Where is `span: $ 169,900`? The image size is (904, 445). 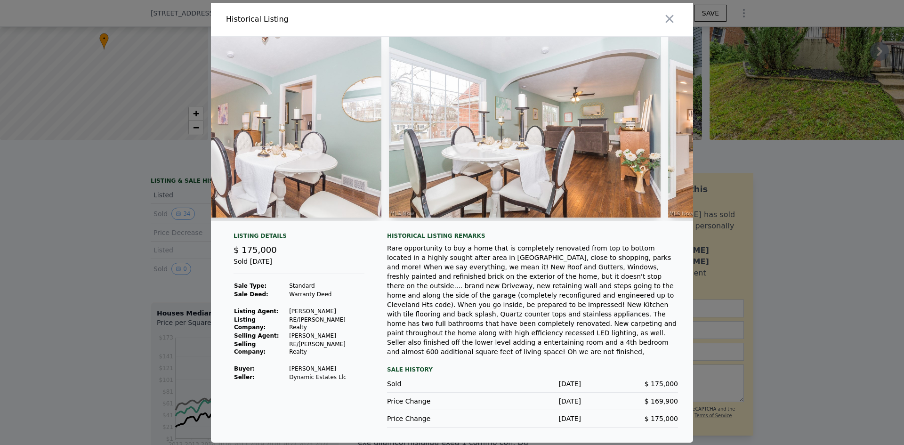
span: $ 169,900 is located at coordinates (661, 401).